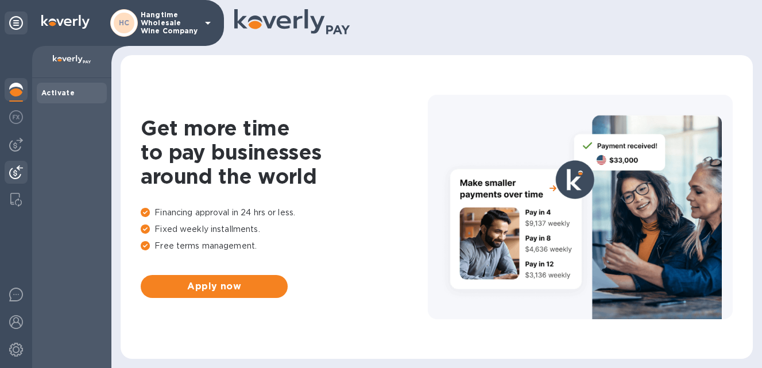  What do you see at coordinates (284, 229) in the screenshot?
I see `p: Fixed weekly installments.` at bounding box center [284, 229].